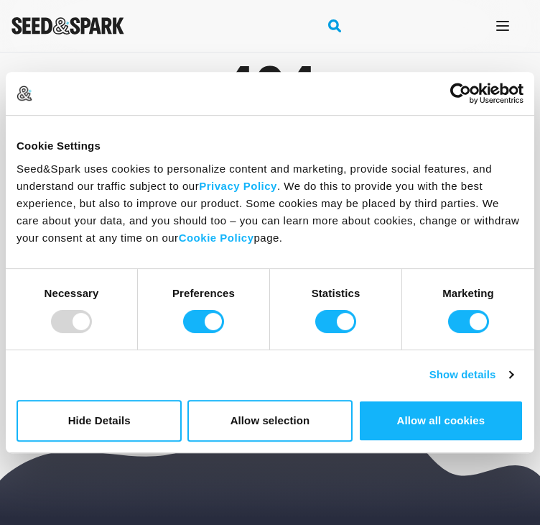  What do you see at coordinates (336, 292) in the screenshot?
I see `strong: Statistics` at bounding box center [336, 292].